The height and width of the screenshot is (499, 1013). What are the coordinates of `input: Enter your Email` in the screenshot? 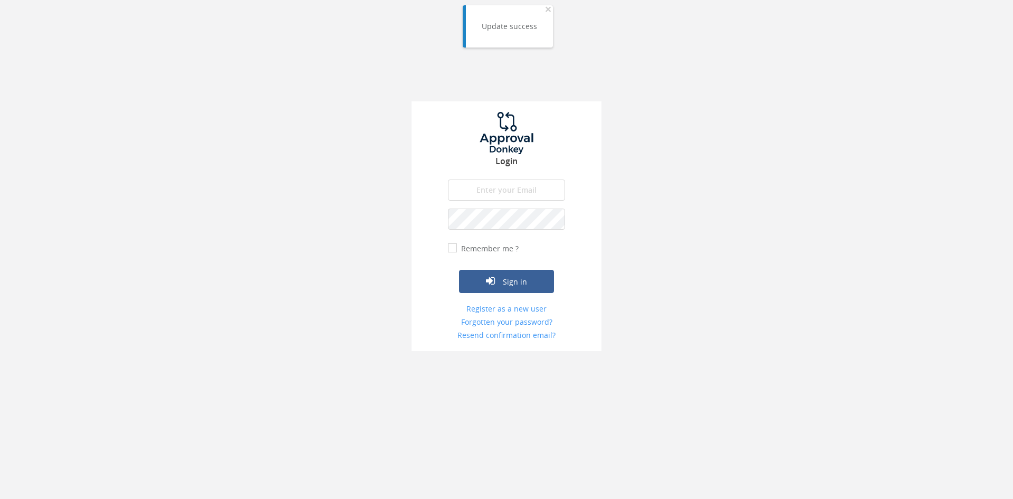 It's located at (507, 190).